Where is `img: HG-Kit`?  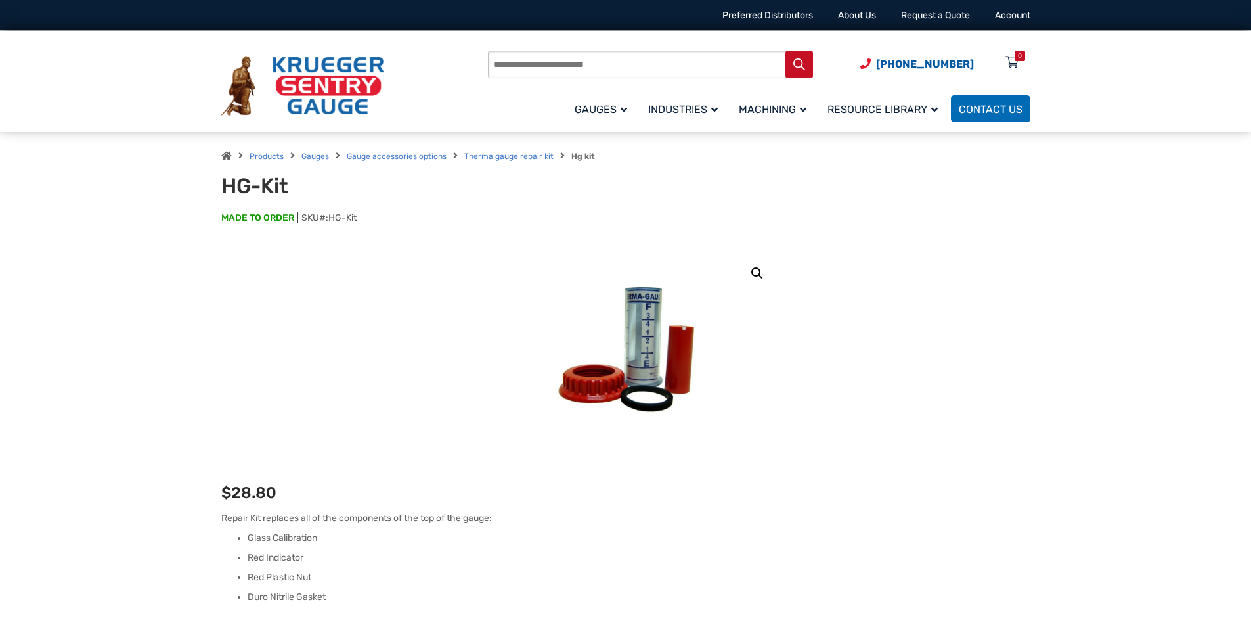 img: HG-Kit is located at coordinates (626, 349).